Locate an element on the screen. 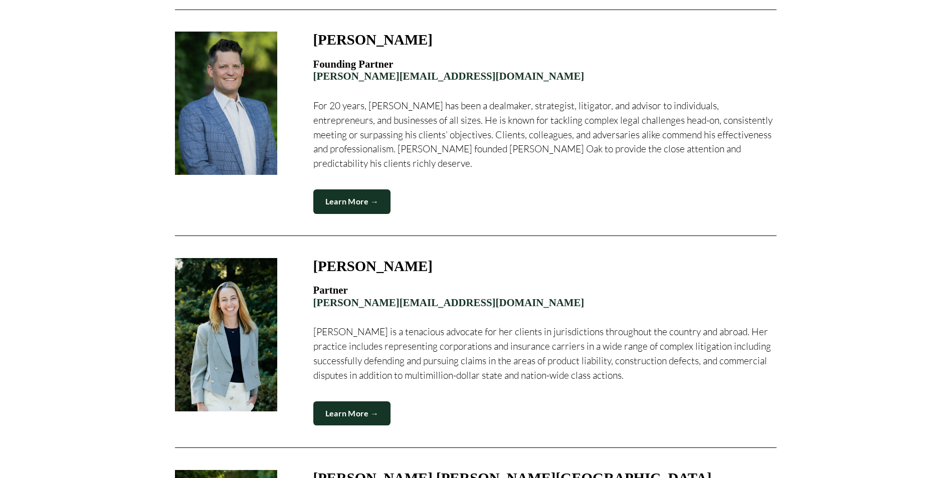 Image resolution: width=951 pixels, height=478 pixels. h4: Partner is located at coordinates (545, 296).